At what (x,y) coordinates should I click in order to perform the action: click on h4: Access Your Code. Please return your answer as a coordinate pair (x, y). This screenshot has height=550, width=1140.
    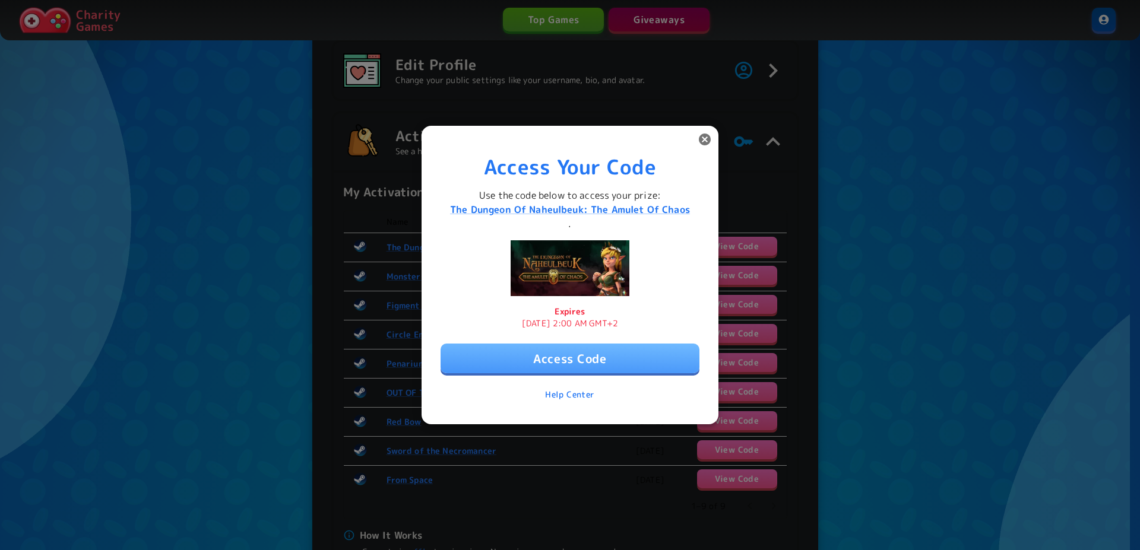
    Looking at the image, I should click on (570, 162).